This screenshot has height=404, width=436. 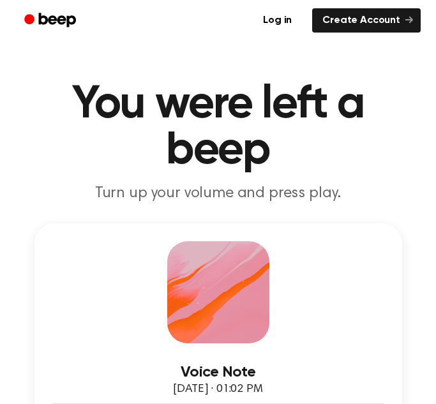 I want to click on h3: Voice Note, so click(x=218, y=372).